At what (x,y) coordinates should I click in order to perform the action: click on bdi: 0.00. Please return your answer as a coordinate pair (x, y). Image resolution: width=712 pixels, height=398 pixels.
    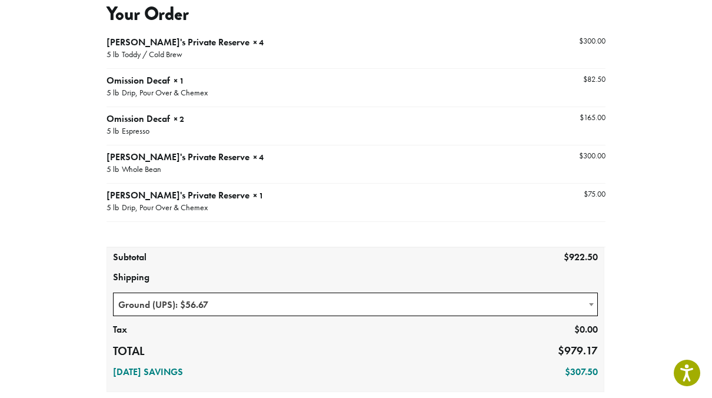
    Looking at the image, I should click on (586, 329).